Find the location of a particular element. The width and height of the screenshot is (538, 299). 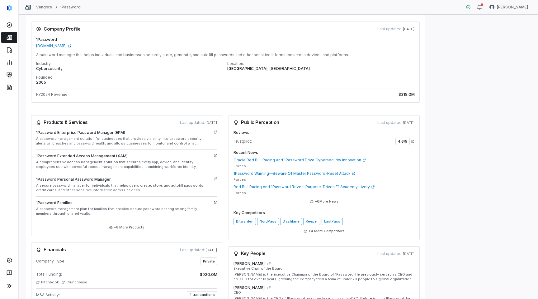

p: Executive Chair of the Board is located at coordinates (324, 268).